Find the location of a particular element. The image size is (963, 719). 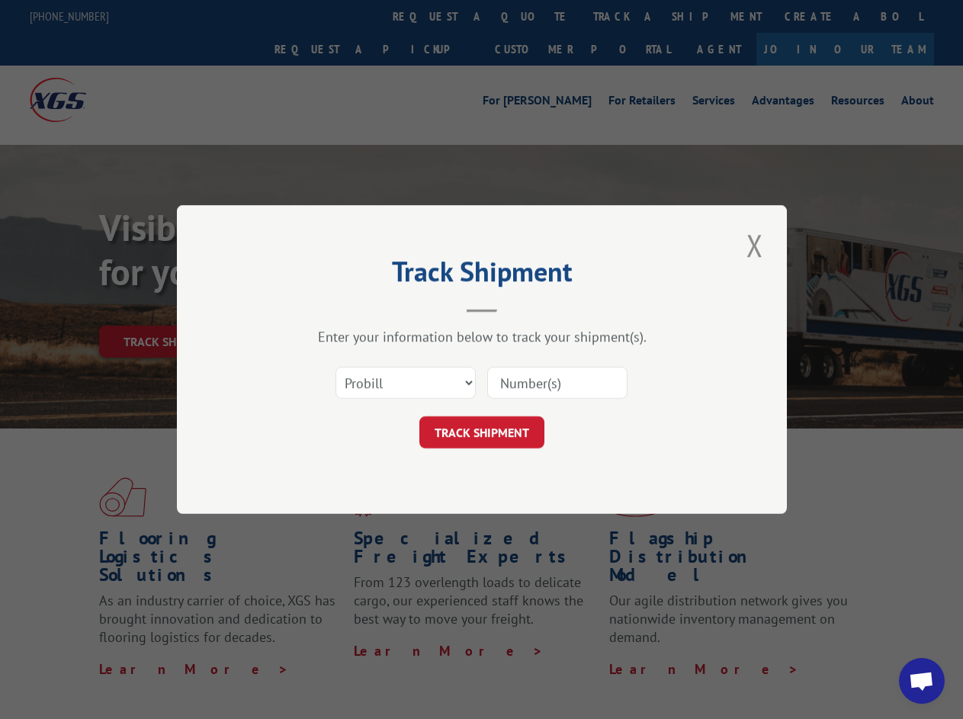

a: Open chat is located at coordinates (921, 681).